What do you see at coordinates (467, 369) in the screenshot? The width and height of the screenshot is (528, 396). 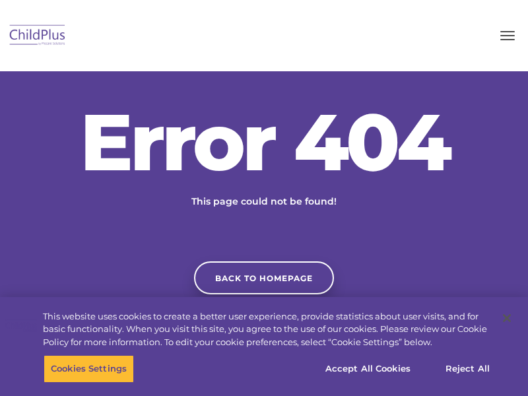 I see `button: Reject All` at bounding box center [467, 369].